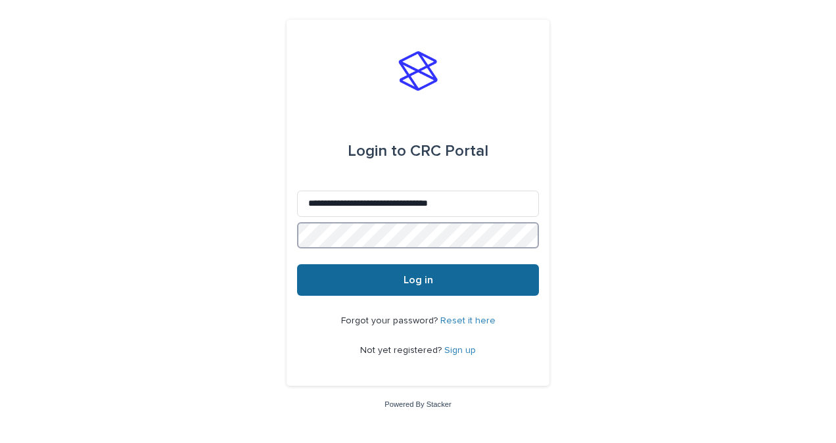 The height and width of the screenshot is (443, 836). Describe the element at coordinates (418, 280) in the screenshot. I see `span: Log in` at that location.